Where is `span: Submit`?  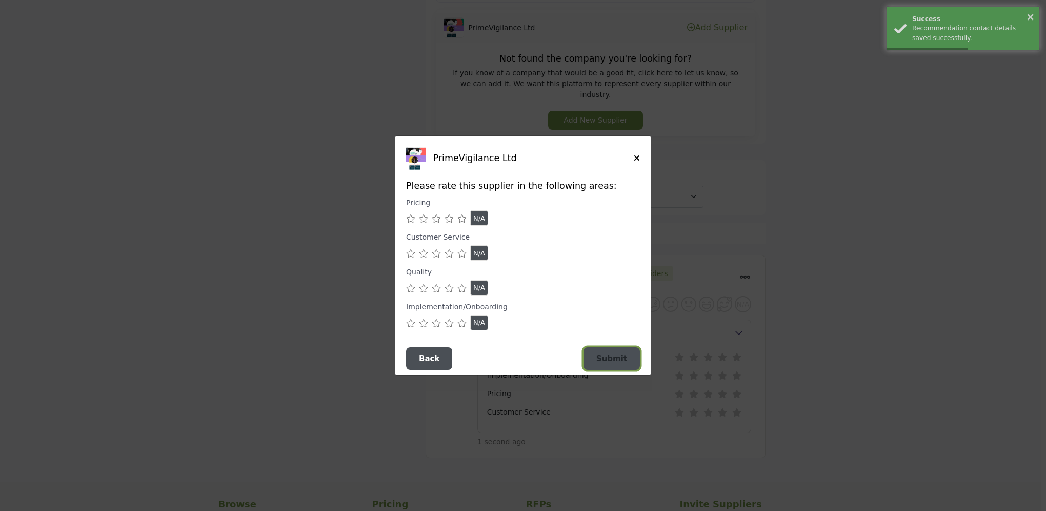
span: Submit is located at coordinates (612, 359).